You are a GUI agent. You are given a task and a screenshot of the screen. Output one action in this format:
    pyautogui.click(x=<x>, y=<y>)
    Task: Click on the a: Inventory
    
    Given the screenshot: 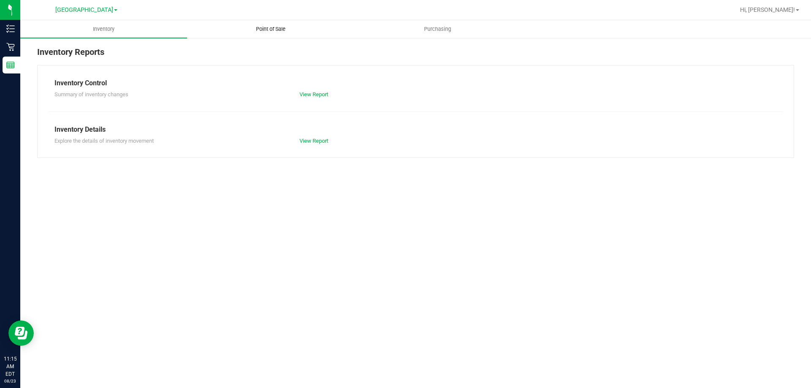 What is the action you would take?
    pyautogui.click(x=104, y=29)
    